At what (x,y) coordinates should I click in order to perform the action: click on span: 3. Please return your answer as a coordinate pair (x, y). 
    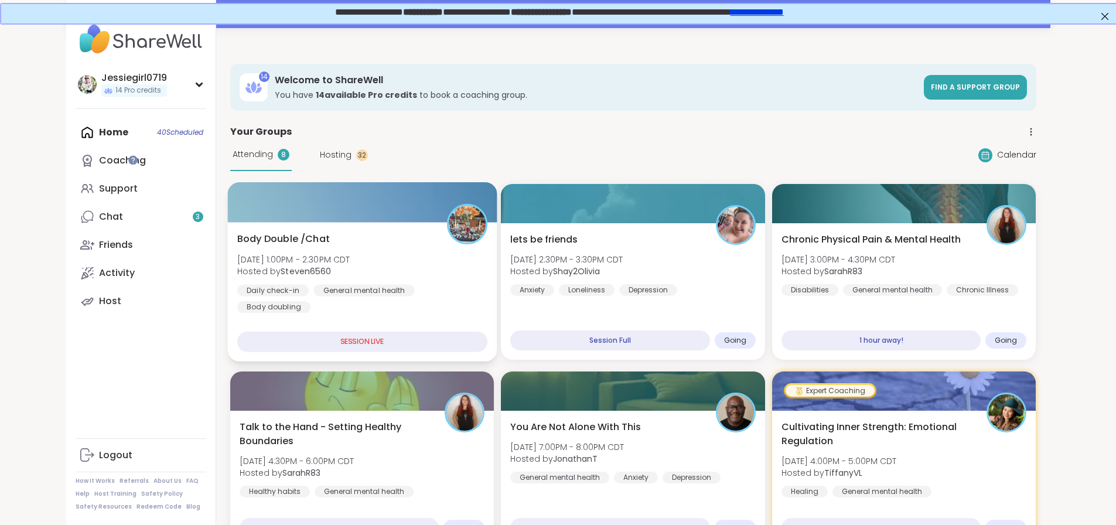
    Looking at the image, I should click on (197, 217).